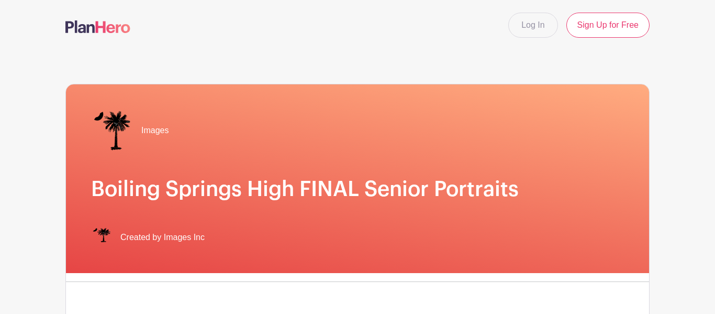 The image size is (715, 314). Describe the element at coordinates (162, 237) in the screenshot. I see `span: Created by Images Inc` at that location.